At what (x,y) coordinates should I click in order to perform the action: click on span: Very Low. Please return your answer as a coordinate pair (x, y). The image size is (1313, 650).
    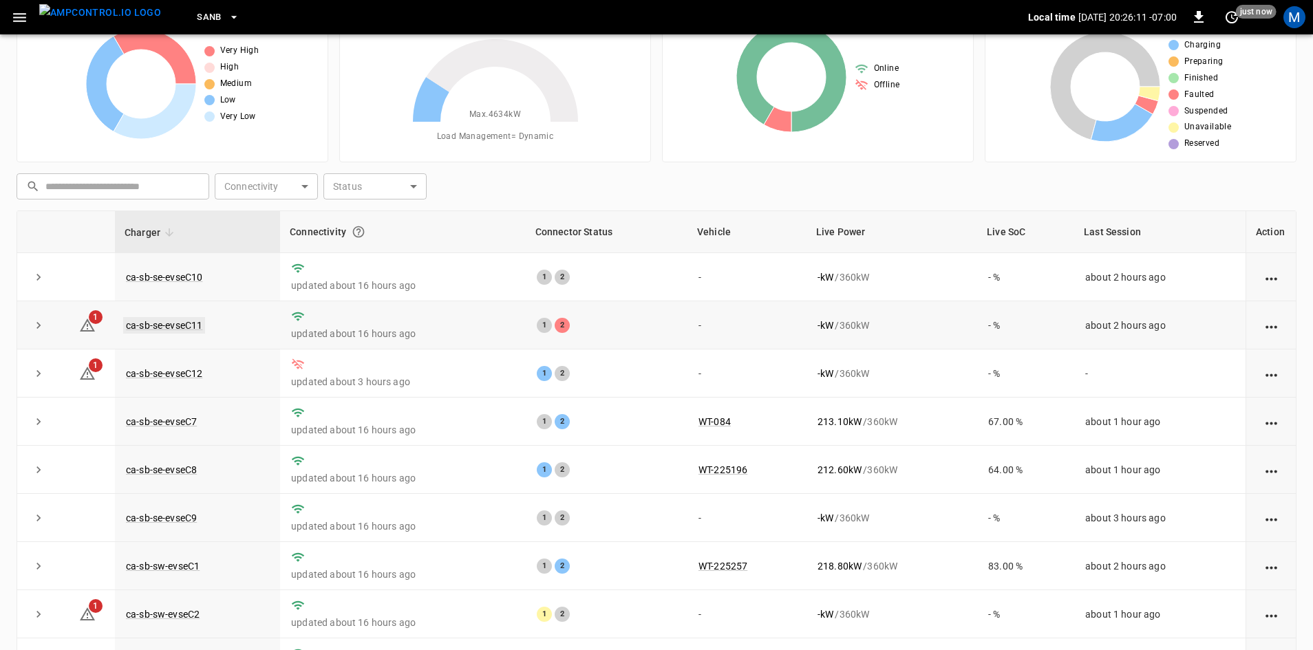
    Looking at the image, I should click on (238, 117).